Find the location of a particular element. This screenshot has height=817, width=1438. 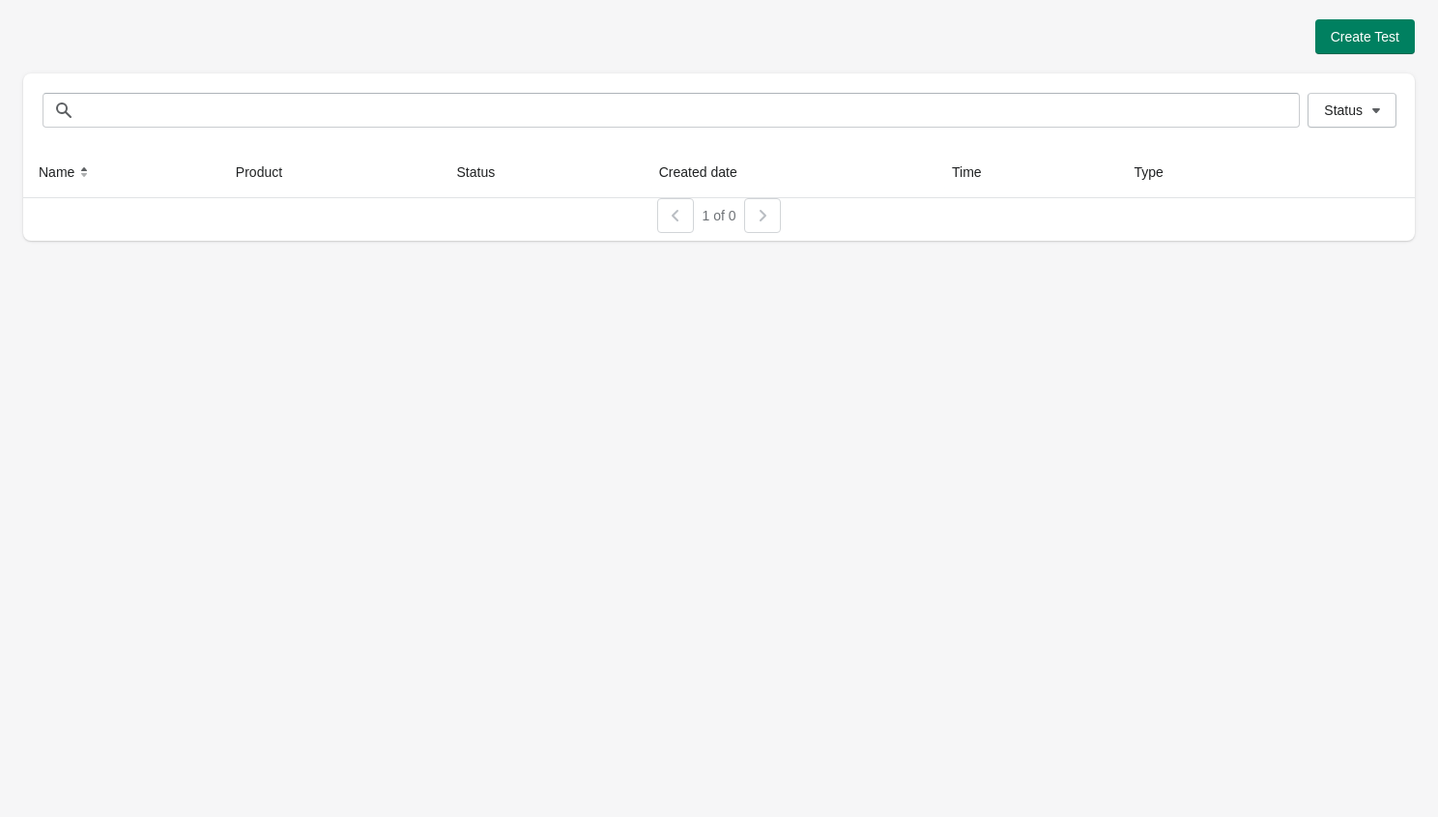

span: Create Test is located at coordinates (1365, 37).